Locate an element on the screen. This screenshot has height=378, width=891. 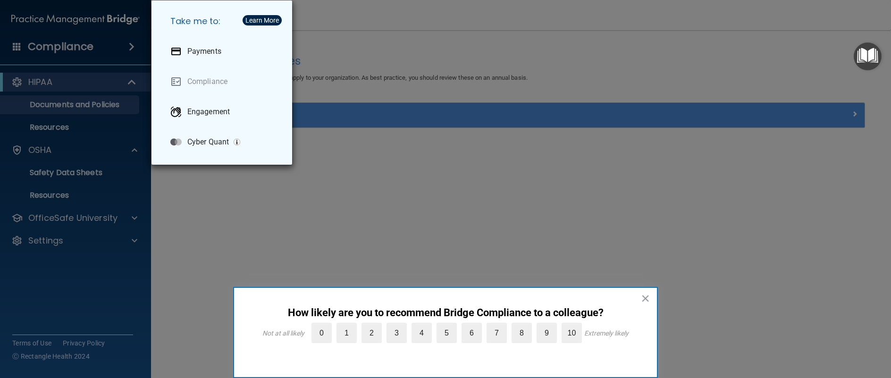
a: Compliance is located at coordinates (224, 82).